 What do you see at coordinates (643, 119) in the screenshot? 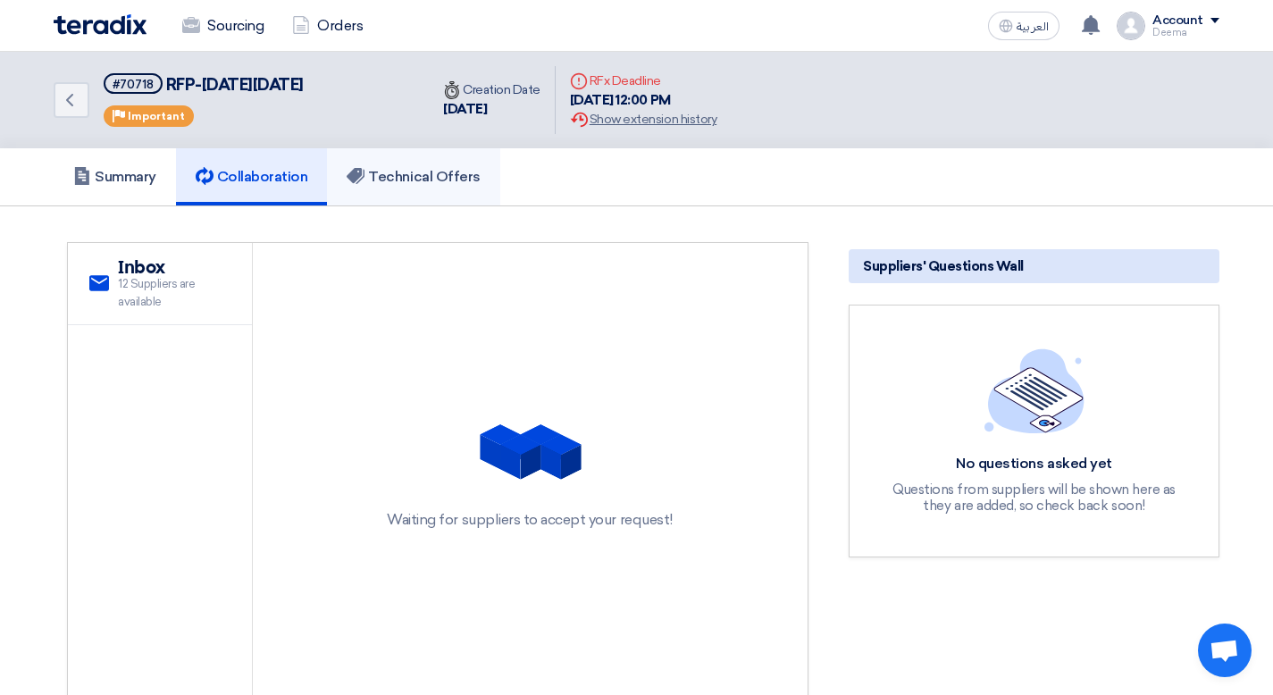
I see `div: Show extension history` at bounding box center [643, 119].